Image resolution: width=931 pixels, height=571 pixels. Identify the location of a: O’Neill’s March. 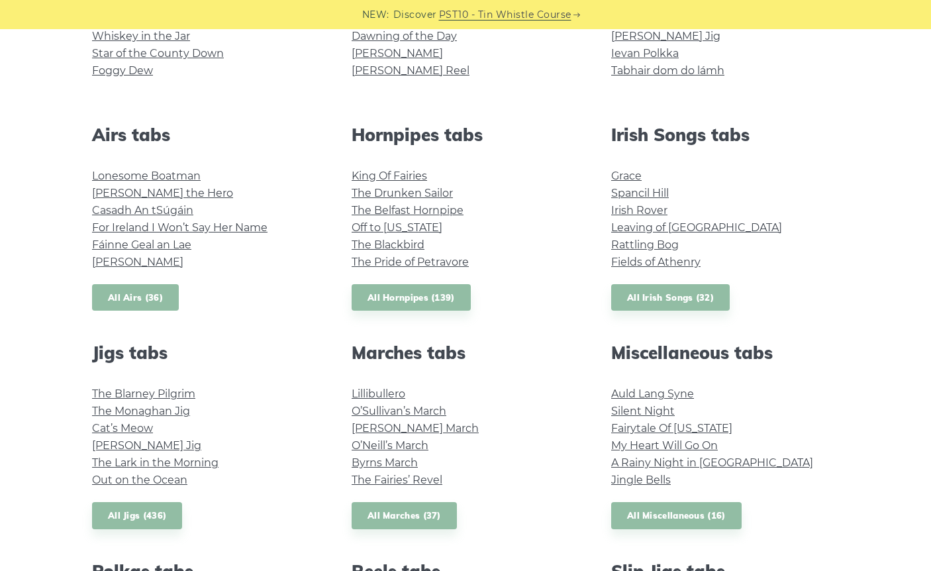
(390, 445).